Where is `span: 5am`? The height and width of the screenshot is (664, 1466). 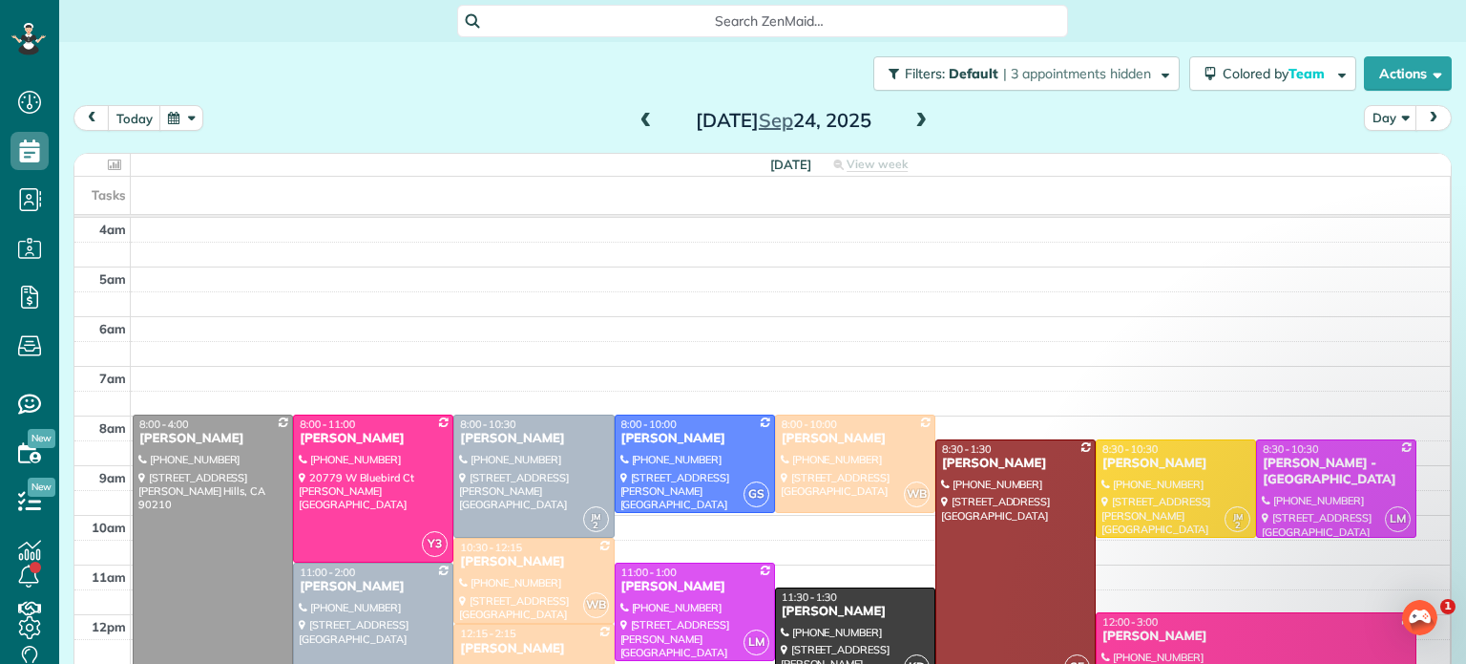
span: 5am is located at coordinates (113, 279).